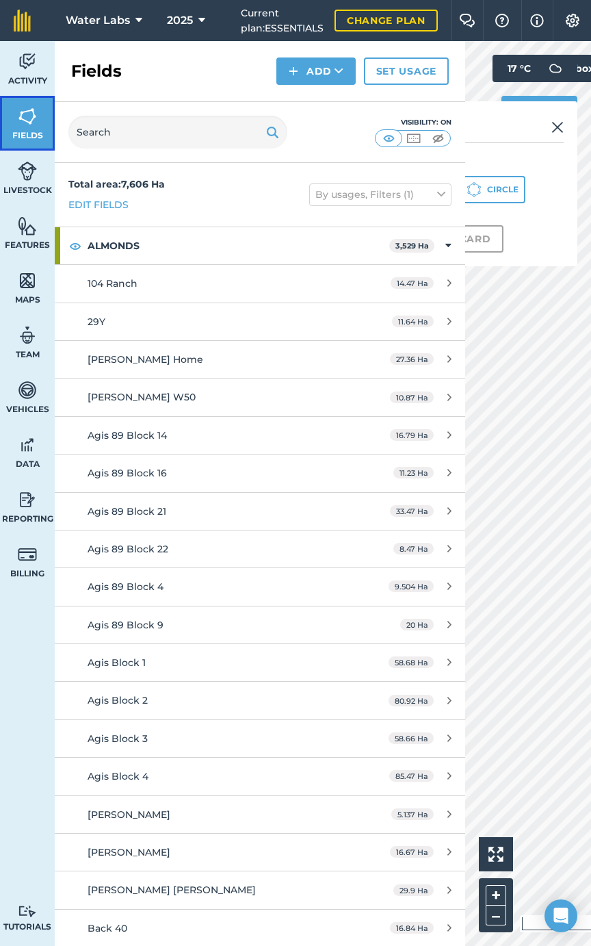  What do you see at coordinates (260, 625) in the screenshot?
I see `a: Agis 89 Block 920 Ha` at bounding box center [260, 625].